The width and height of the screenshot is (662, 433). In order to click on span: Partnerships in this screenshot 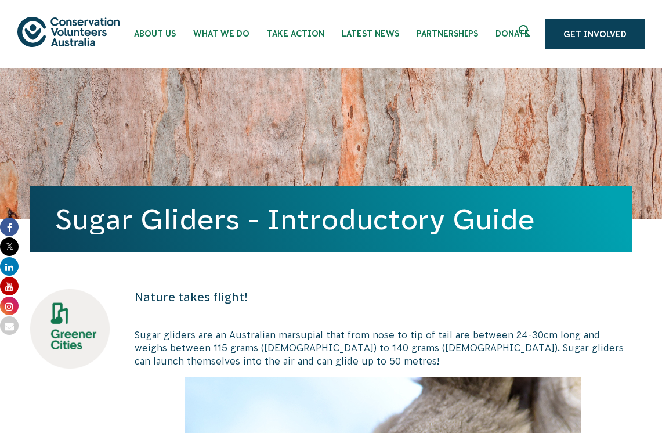, I will do `click(447, 34)`.